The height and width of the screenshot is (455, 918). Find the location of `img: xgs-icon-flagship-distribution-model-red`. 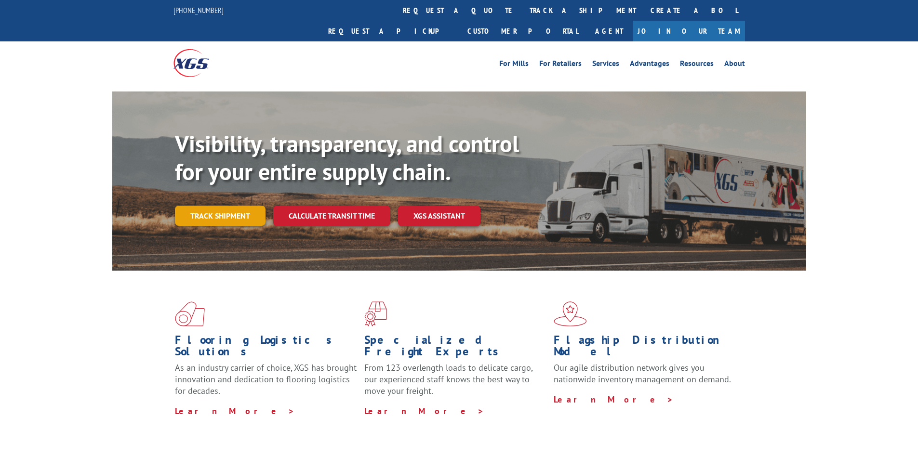

img: xgs-icon-flagship-distribution-model-red is located at coordinates (570, 314).